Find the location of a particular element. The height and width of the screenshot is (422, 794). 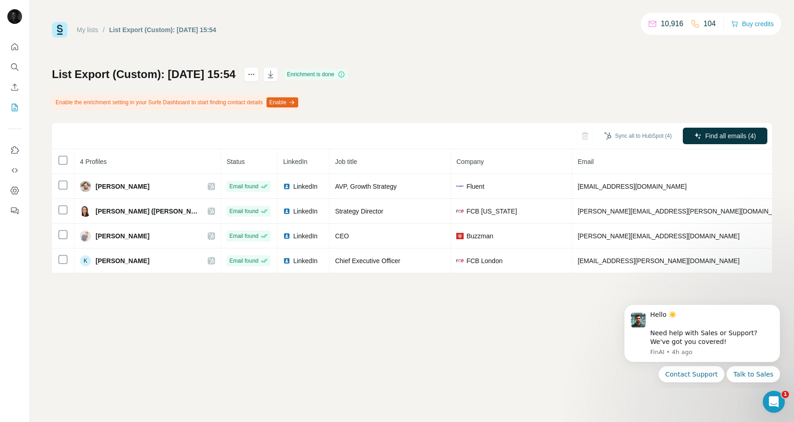

span: 4 Profiles is located at coordinates (93, 162).